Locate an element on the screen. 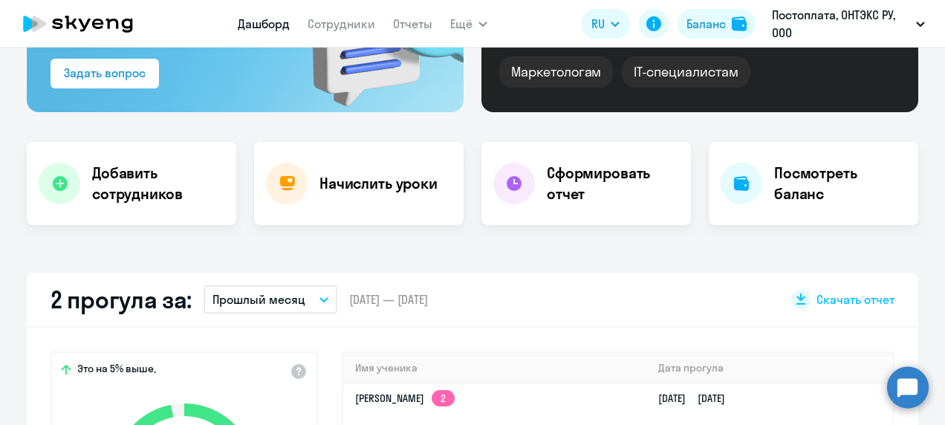  h4: Посмотреть баланс is located at coordinates (840, 183).